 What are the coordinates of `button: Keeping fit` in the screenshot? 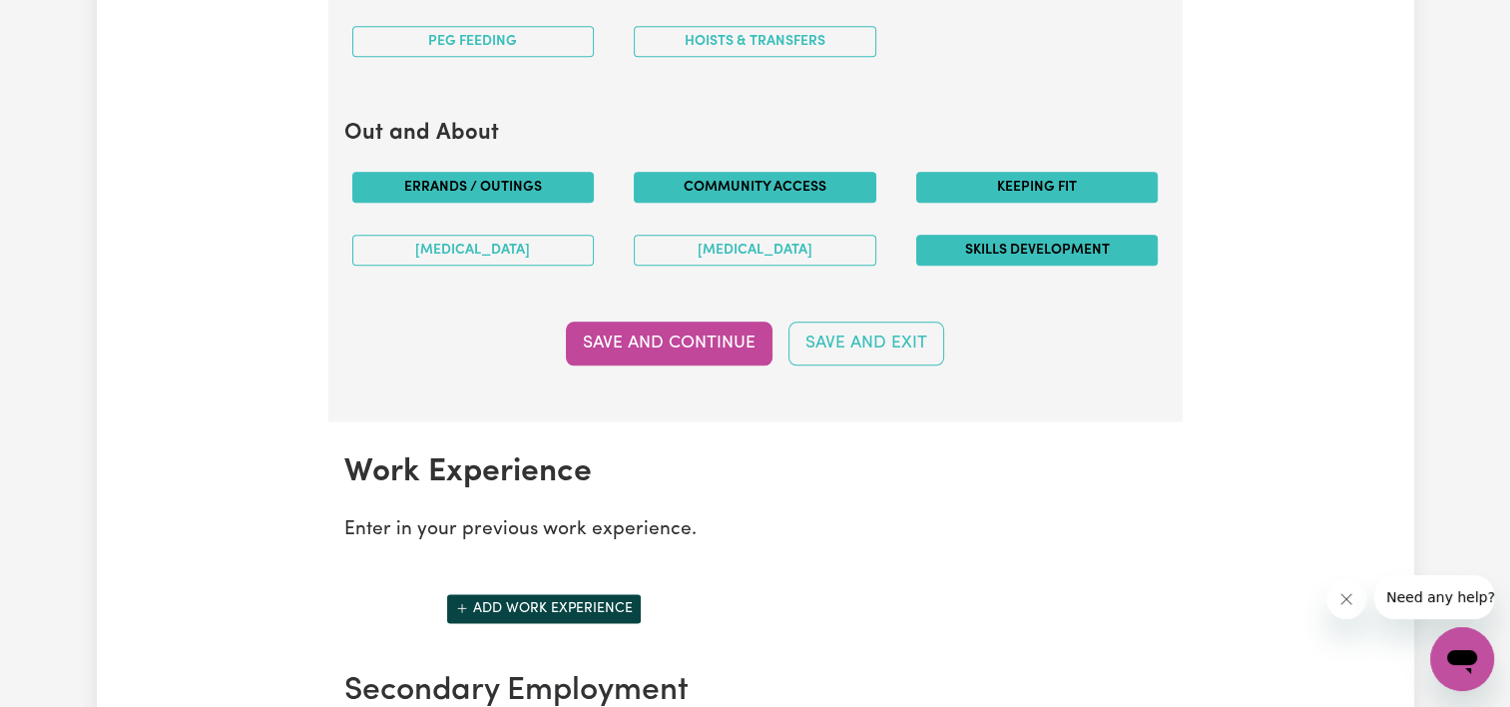 It's located at (1037, 187).